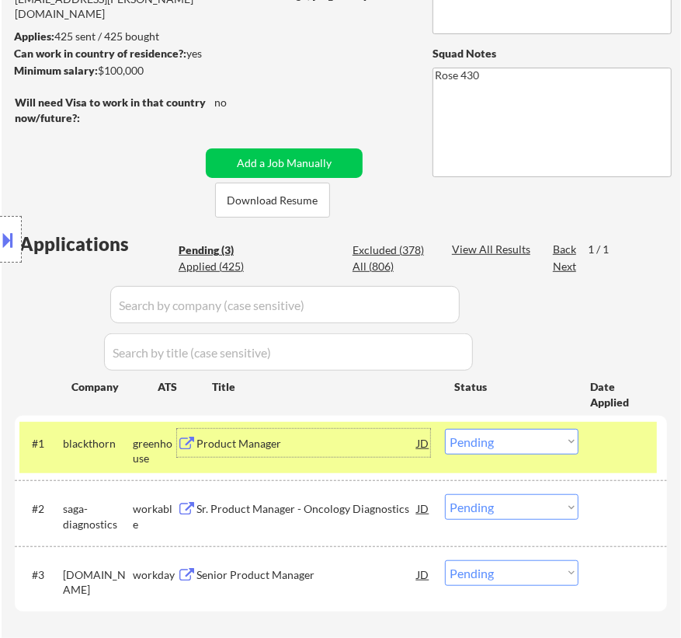 This screenshot has height=638, width=681. What do you see at coordinates (392, 267) in the screenshot?
I see `div: All (806)` at bounding box center [392, 267].